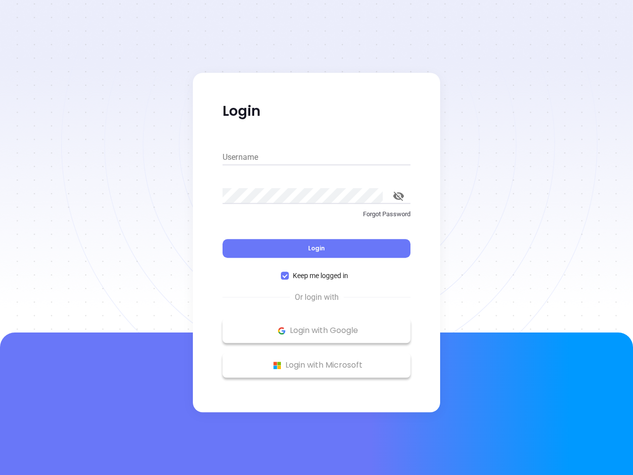  Describe the element at coordinates (281, 330) in the screenshot. I see `img: Google Logo` at that location.